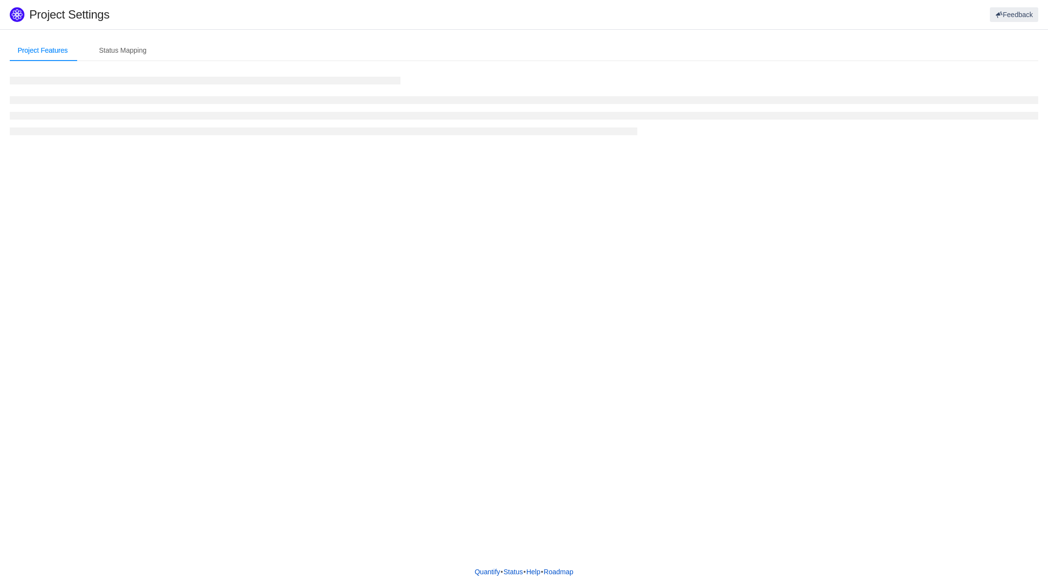 This screenshot has width=1048, height=585. What do you see at coordinates (123, 50) in the screenshot?
I see `div: Status Mapping` at bounding box center [123, 50].